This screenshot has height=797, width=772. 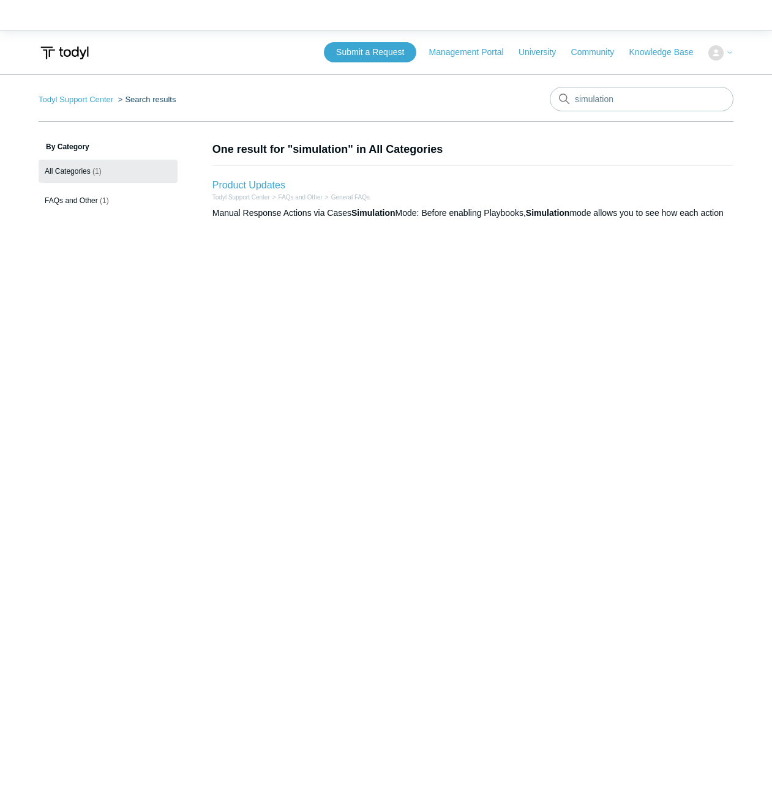 I want to click on a: University, so click(x=543, y=52).